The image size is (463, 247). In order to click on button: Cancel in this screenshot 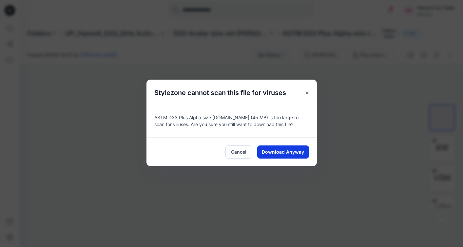, I will do `click(239, 152)`.